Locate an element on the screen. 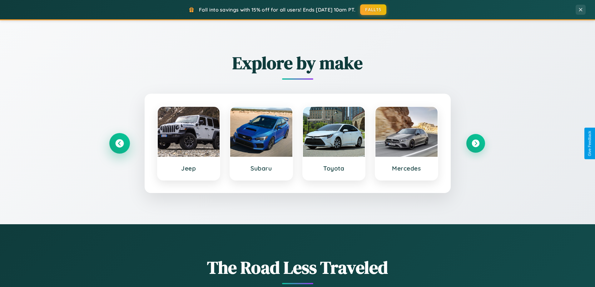  h3: Subaru is located at coordinates (261, 168).